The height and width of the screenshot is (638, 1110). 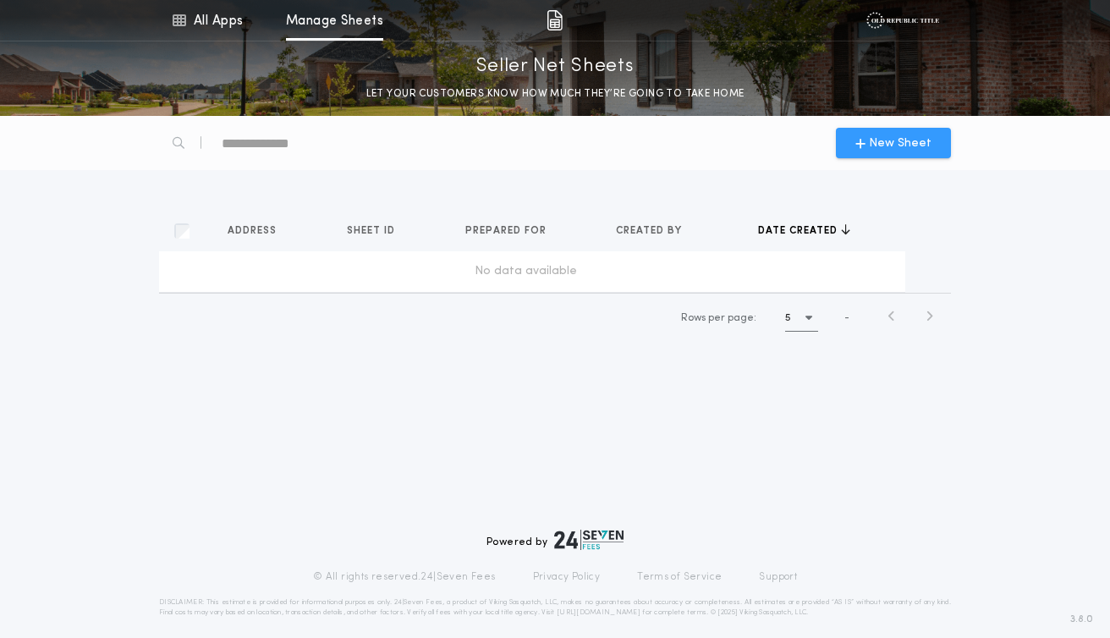 What do you see at coordinates (778, 577) in the screenshot?
I see `a: Support` at bounding box center [778, 577].